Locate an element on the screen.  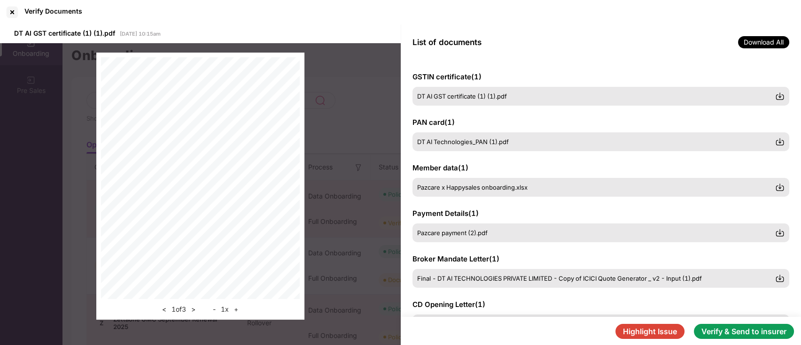
span: CD Opening Letter ( 1 ) is located at coordinates (448, 304).